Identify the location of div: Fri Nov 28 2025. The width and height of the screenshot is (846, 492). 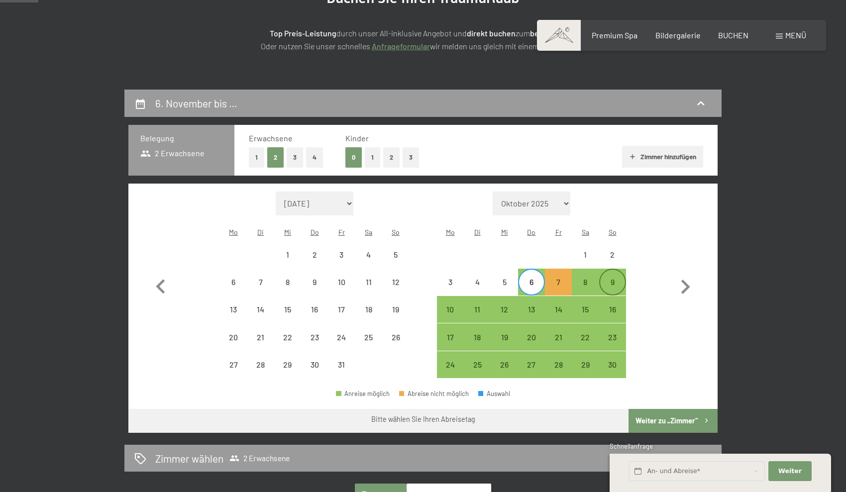
(558, 365).